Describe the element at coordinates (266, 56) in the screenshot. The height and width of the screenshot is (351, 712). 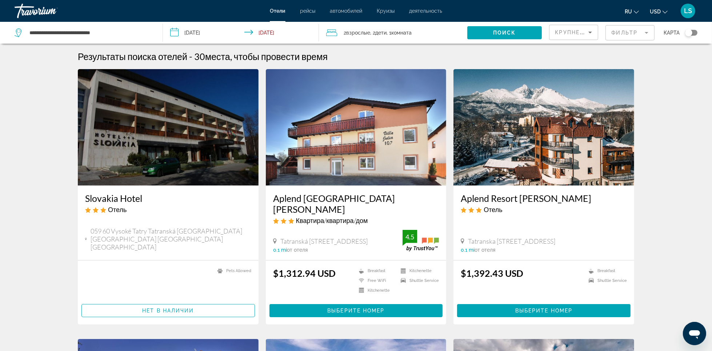
I see `span: места, чтобы провести время` at that location.